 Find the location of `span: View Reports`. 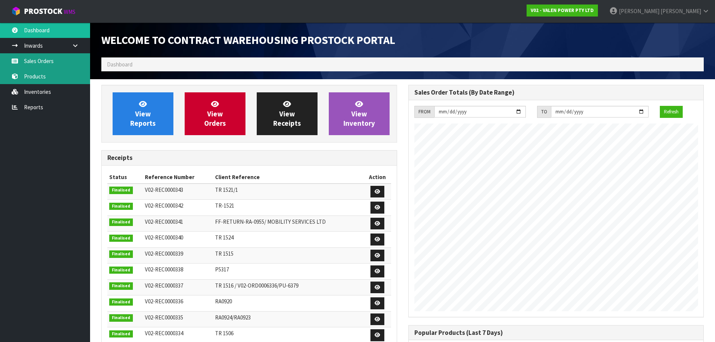

span: View Reports is located at coordinates (143, 113).